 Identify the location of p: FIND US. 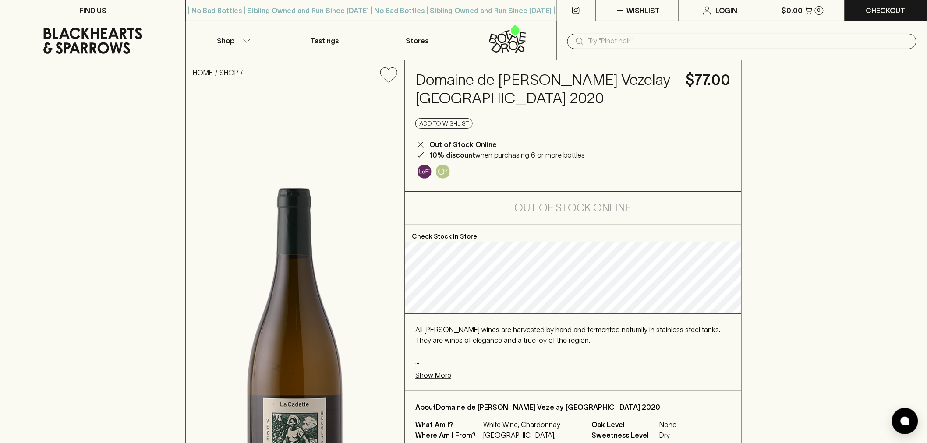
(93, 11).